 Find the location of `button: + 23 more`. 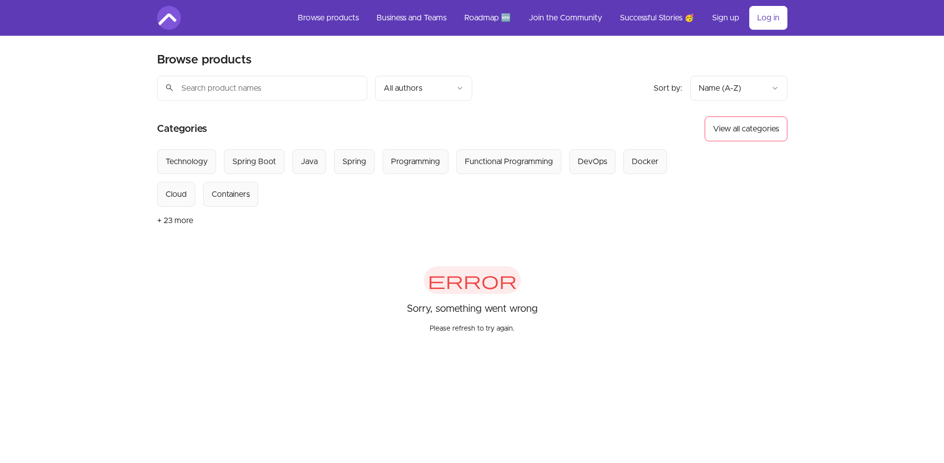

button: + 23 more is located at coordinates (175, 220).